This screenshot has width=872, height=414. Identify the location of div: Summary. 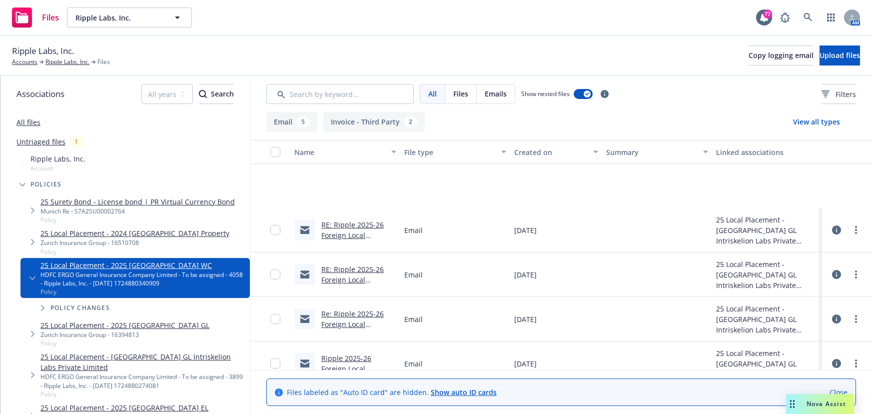
(651, 152).